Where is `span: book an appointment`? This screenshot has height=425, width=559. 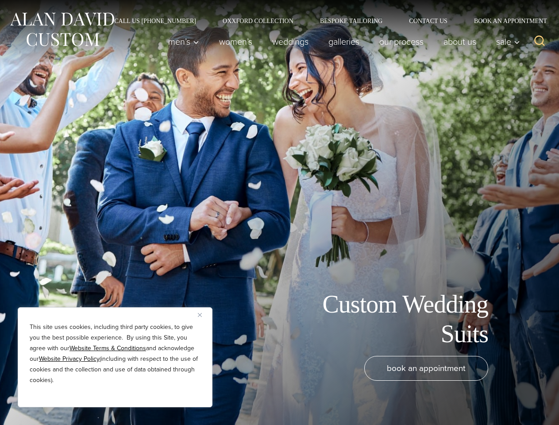 span: book an appointment is located at coordinates (426, 368).